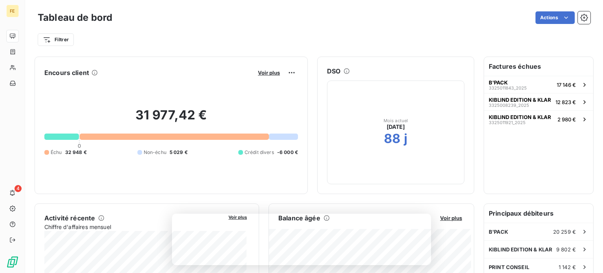 The width and height of the screenshot is (603, 273). I want to click on span: -6 000 €, so click(287, 152).